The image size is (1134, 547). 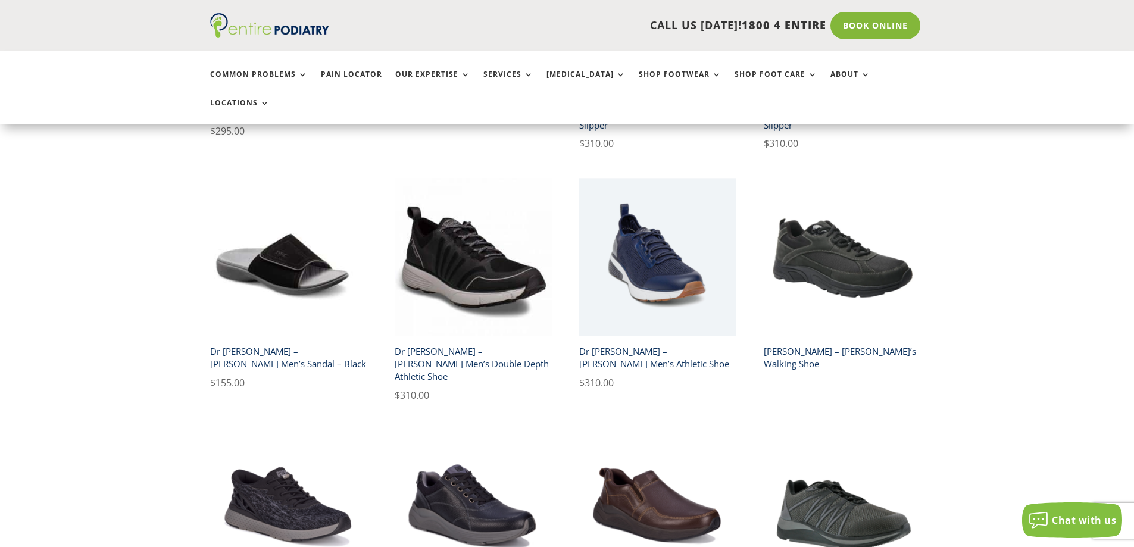 I want to click on span: 1800 4 ENTIRE, so click(x=784, y=25).